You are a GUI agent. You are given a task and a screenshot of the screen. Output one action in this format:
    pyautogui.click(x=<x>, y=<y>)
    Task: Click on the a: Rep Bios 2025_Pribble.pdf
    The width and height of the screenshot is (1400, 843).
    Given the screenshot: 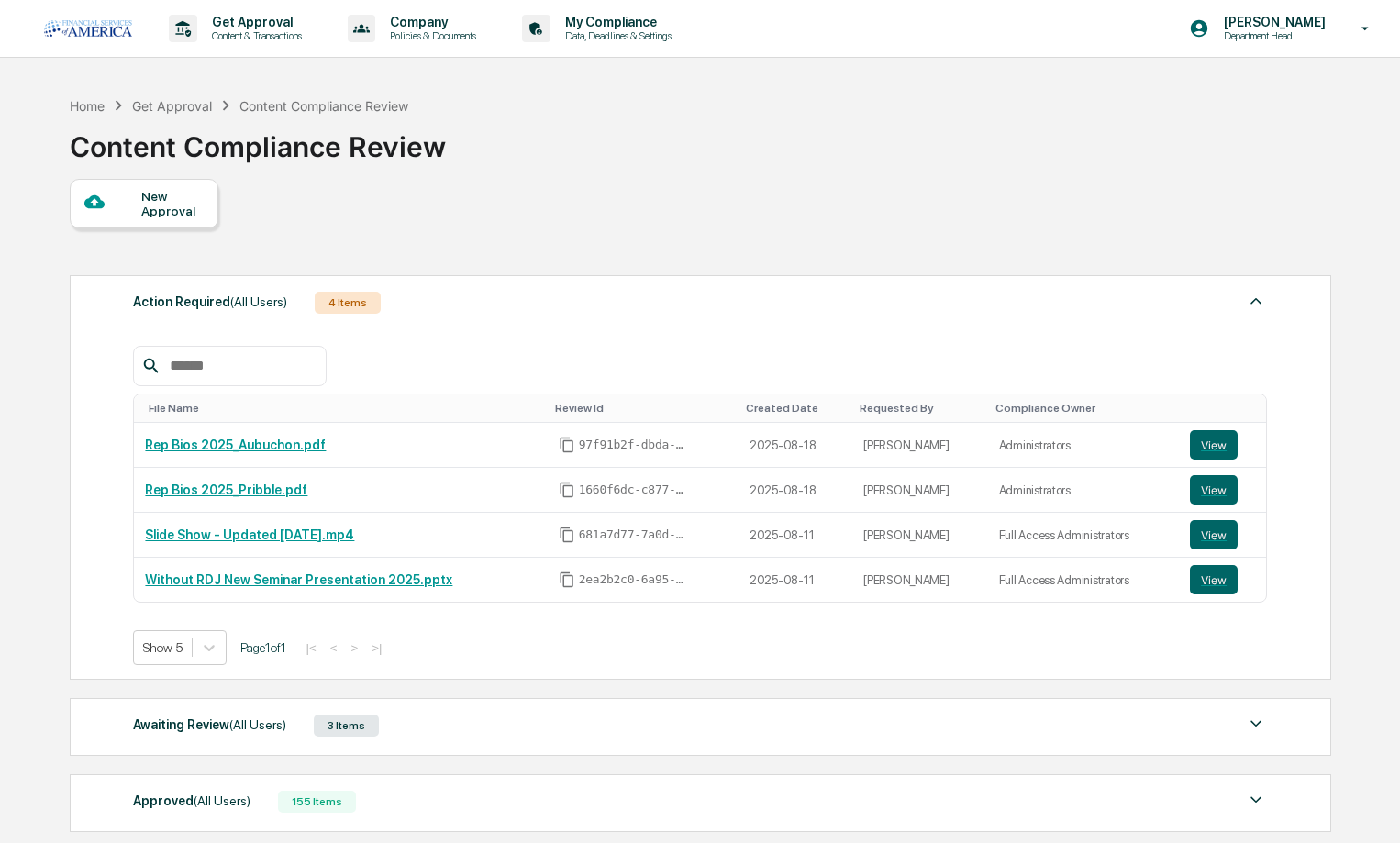 What is the action you would take?
    pyautogui.click(x=225, y=490)
    